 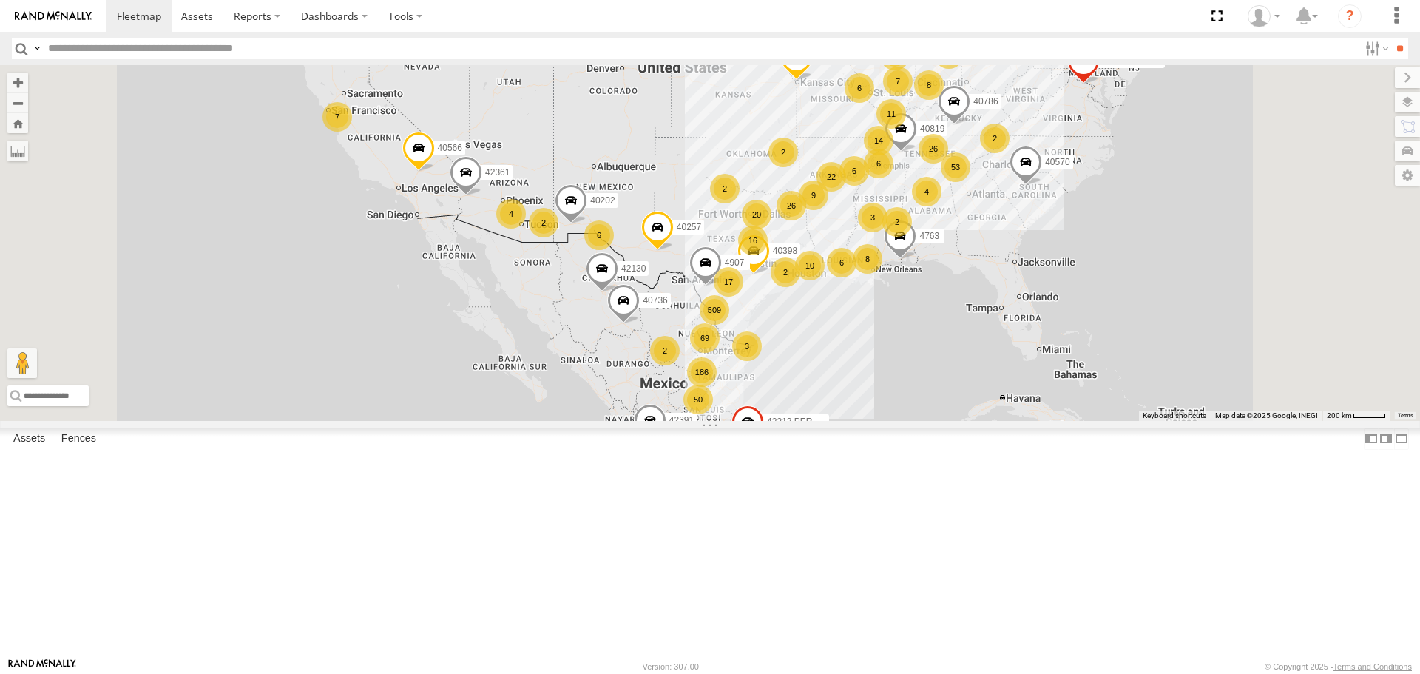 What do you see at coordinates (78, 439) in the screenshot?
I see `label: Fences` at bounding box center [78, 439].